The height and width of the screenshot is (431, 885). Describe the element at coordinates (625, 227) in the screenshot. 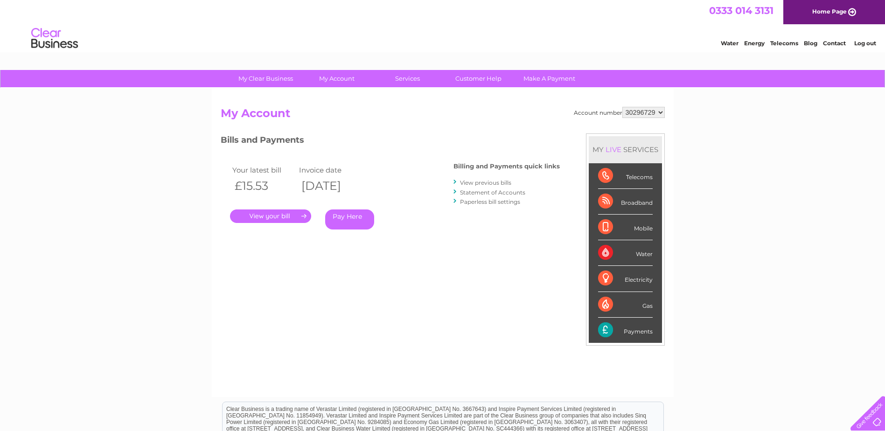

I see `div: Mobile` at that location.